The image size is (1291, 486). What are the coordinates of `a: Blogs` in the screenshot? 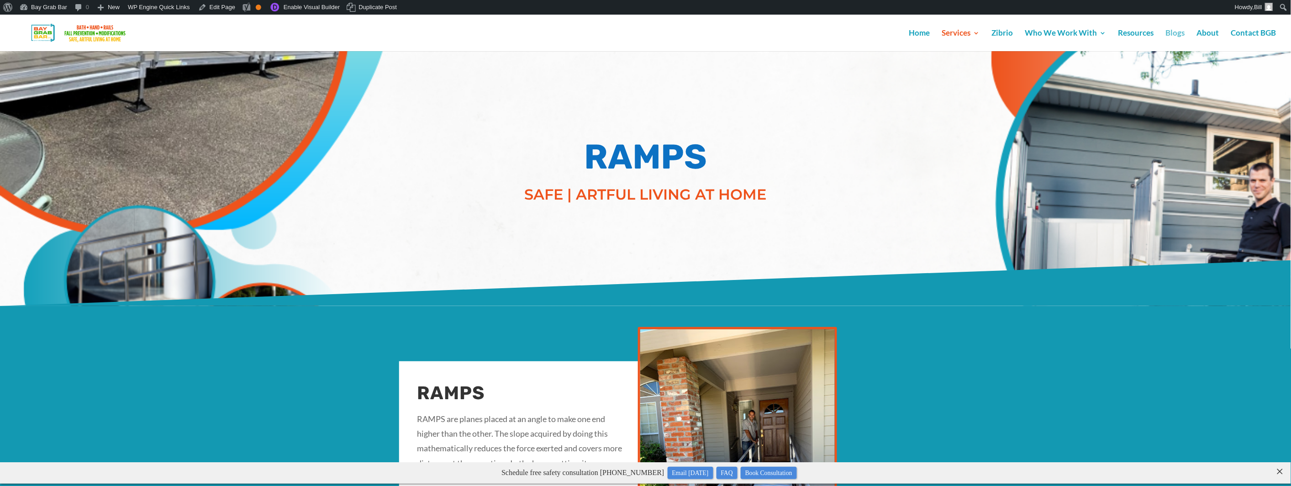 It's located at (1176, 40).